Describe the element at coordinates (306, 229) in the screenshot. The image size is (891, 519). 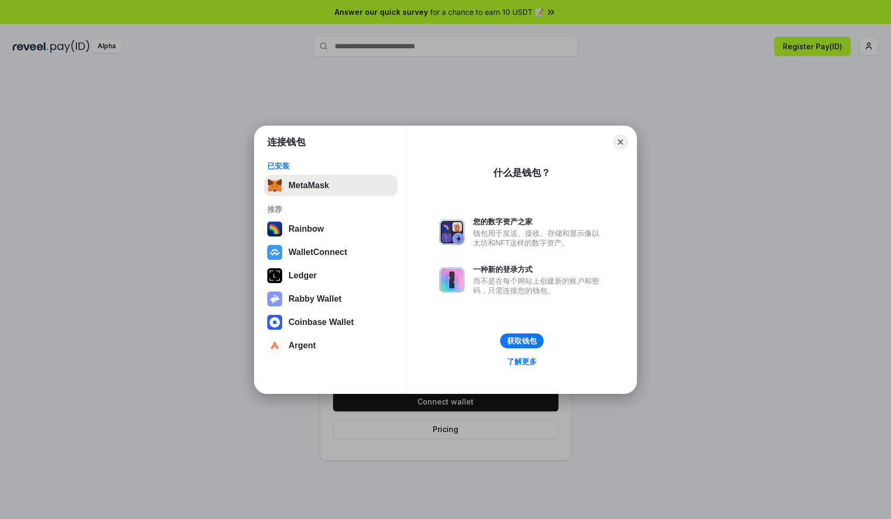
I see `div: Rainbow` at that location.